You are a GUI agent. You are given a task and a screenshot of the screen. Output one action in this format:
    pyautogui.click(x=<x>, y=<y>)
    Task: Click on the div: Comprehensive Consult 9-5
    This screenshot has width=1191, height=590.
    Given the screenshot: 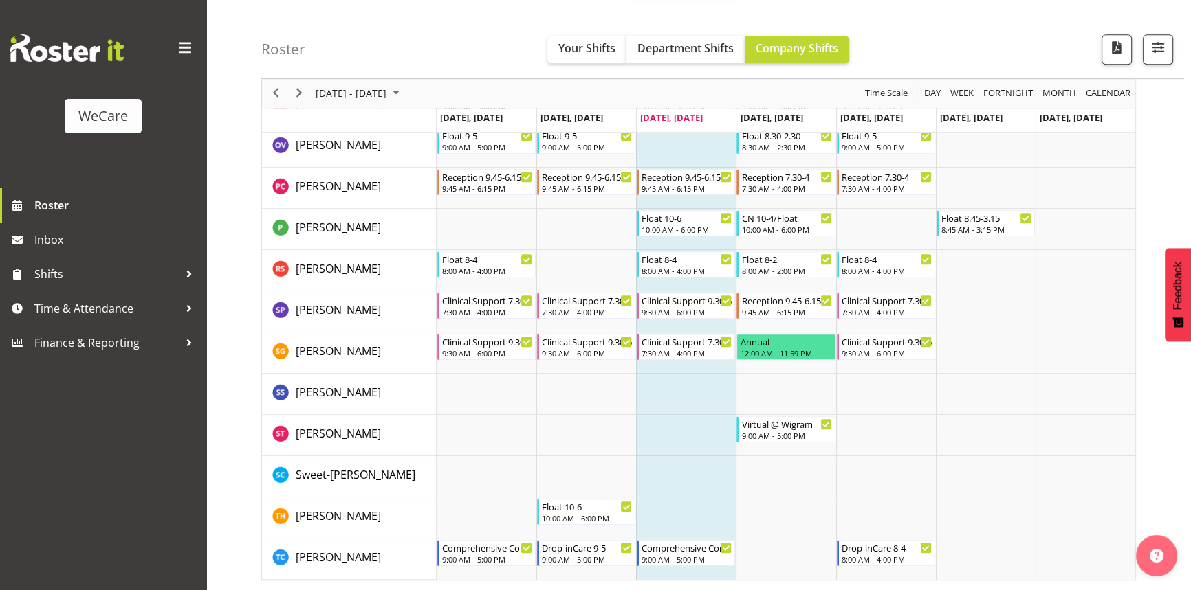 What is the action you would take?
    pyautogui.click(x=686, y=548)
    